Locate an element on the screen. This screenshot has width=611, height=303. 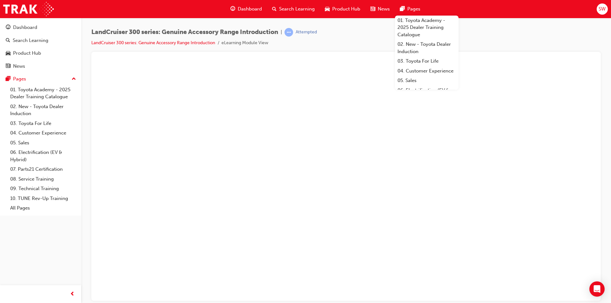
div: Open Intercom Messenger is located at coordinates (597, 289).